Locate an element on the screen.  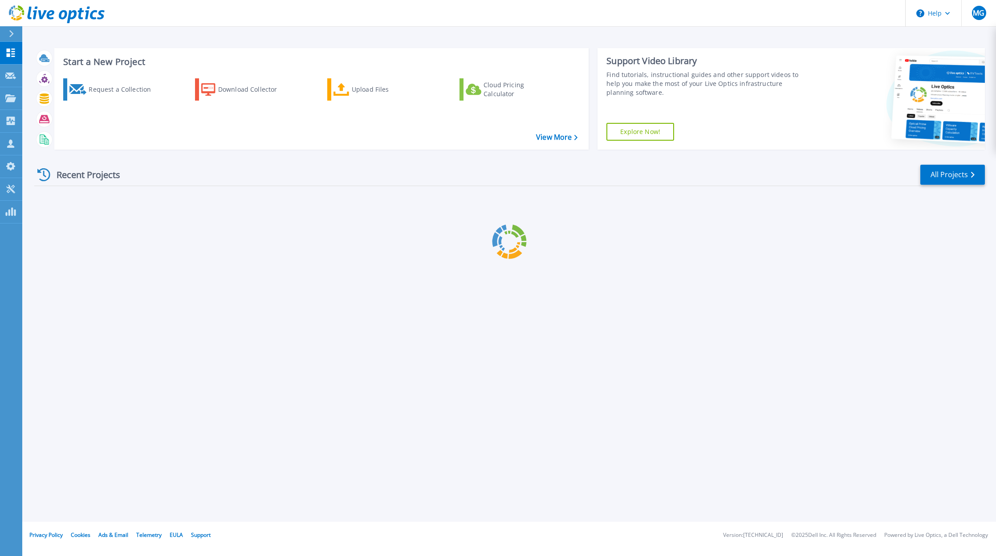
a: All Projects is located at coordinates (952, 174).